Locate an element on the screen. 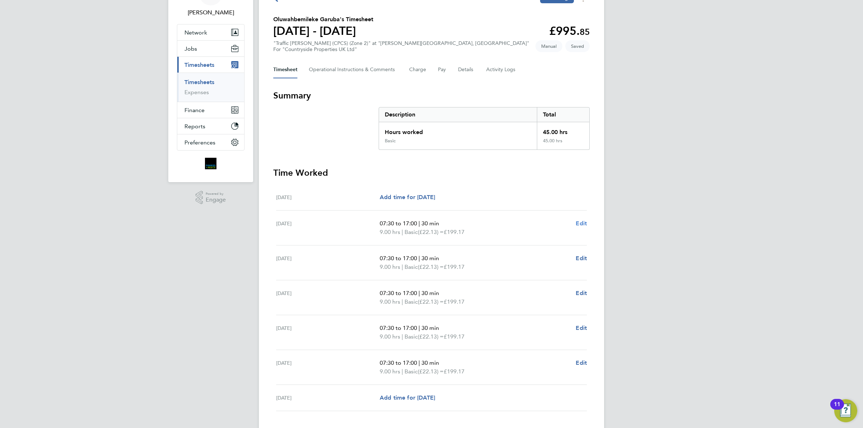 The height and width of the screenshot is (428, 863). span: 85 is located at coordinates (585, 32).